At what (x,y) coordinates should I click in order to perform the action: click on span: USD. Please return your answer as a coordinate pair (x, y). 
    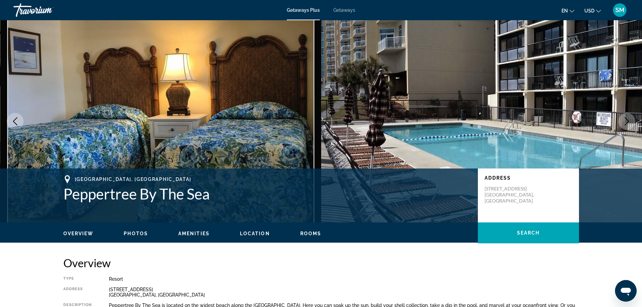
    Looking at the image, I should click on (589, 11).